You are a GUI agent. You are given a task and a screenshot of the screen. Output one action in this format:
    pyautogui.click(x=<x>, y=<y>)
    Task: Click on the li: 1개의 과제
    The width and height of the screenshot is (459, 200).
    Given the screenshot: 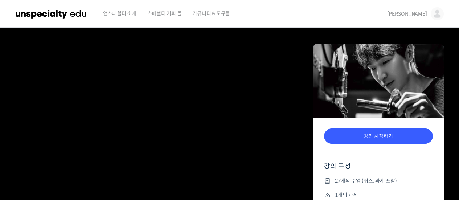 What is the action you would take?
    pyautogui.click(x=378, y=195)
    